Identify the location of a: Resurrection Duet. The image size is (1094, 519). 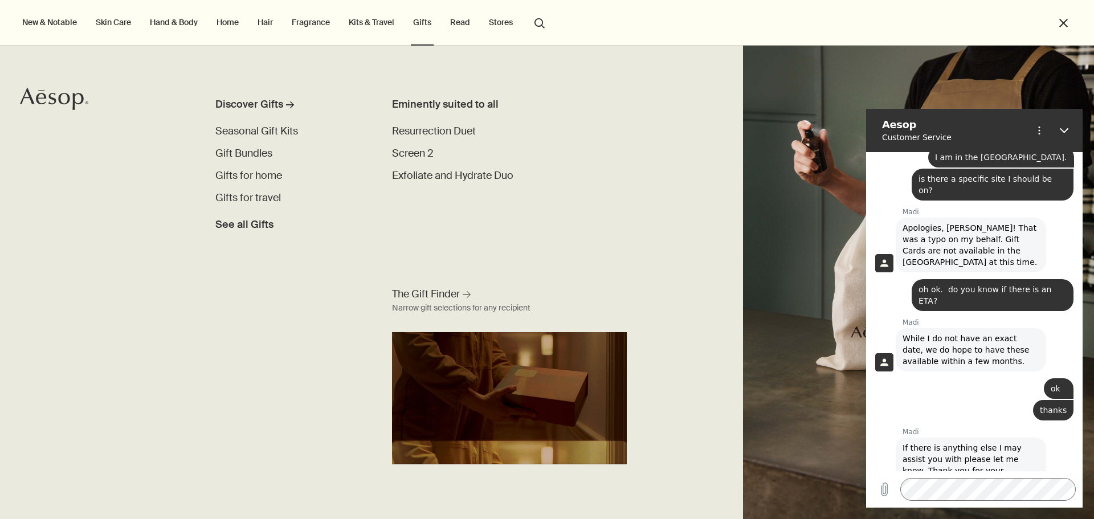
(434, 131).